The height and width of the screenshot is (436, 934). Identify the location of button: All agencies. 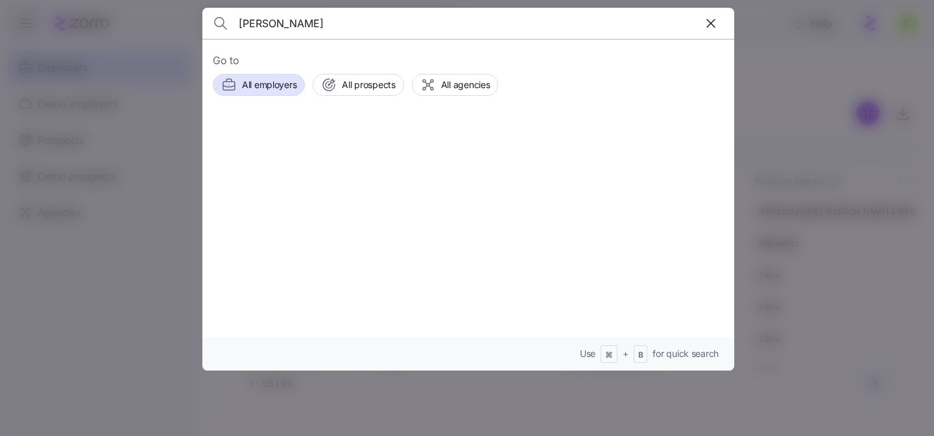
(455, 85).